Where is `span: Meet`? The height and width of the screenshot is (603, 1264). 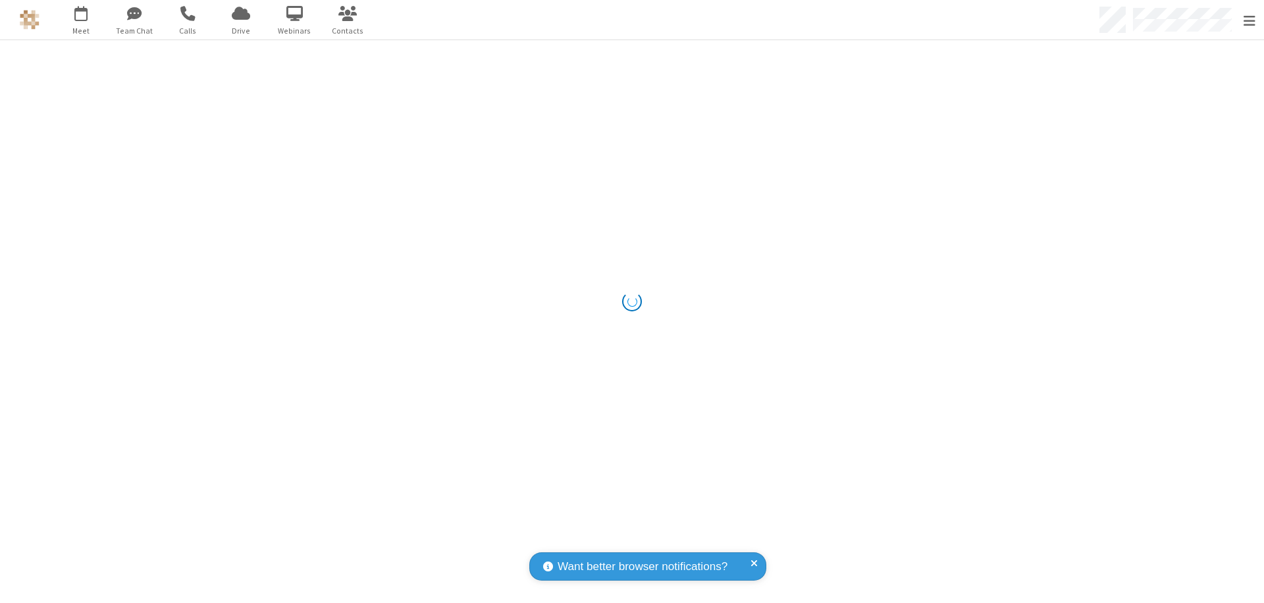
span: Meet is located at coordinates (81, 31).